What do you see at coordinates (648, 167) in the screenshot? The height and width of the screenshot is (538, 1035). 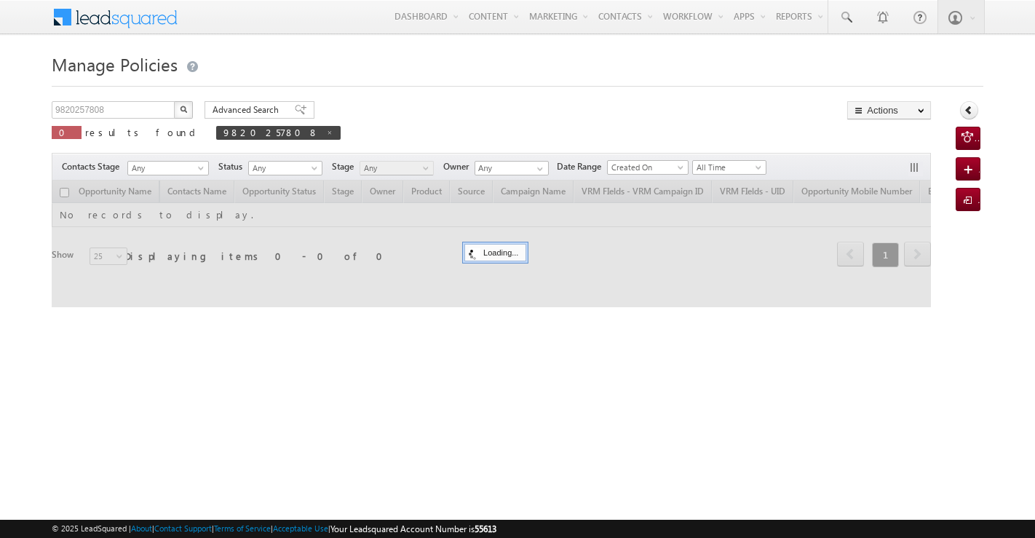 I see `a: Created On` at bounding box center [648, 167].